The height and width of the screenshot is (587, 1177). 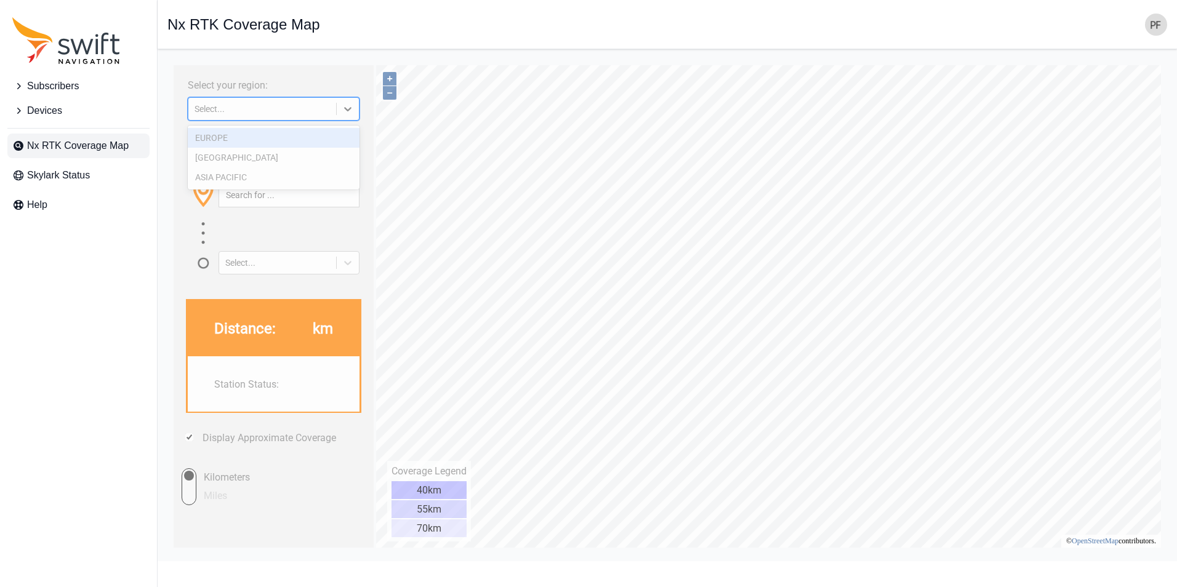 I want to click on div: 55km, so click(x=262, y=450).